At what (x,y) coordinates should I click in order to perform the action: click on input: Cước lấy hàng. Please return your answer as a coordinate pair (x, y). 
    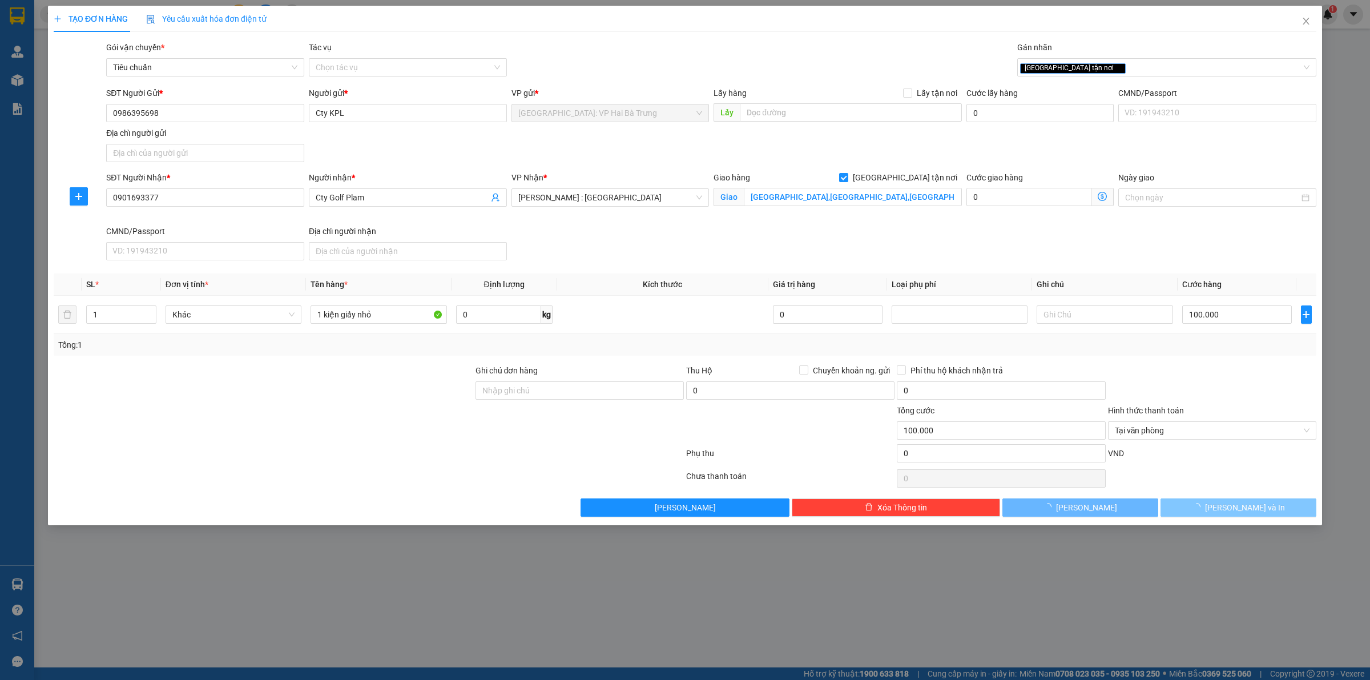
    Looking at the image, I should click on (1040, 113).